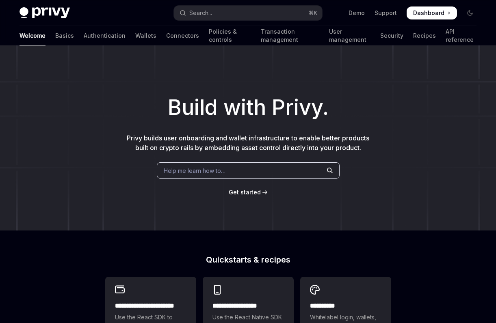  What do you see at coordinates (195, 171) in the screenshot?
I see `span: Help me learn how to…` at bounding box center [195, 171].